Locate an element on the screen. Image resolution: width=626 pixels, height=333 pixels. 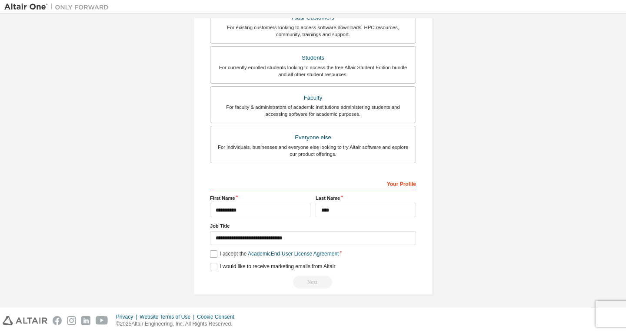
div: For individuals, businesses and everyone else looking to try Altair software and explore our prod... is located at coordinates (313, 150).